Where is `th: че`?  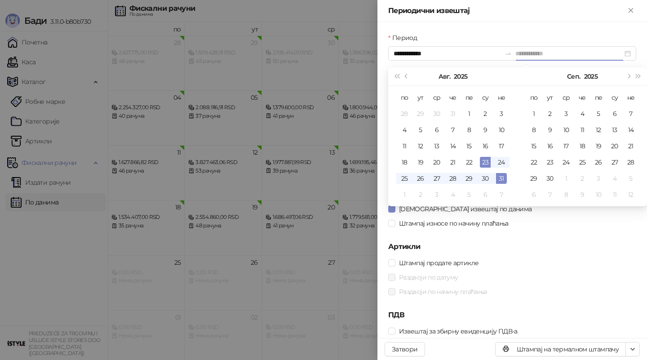 th: че is located at coordinates (583, 98).